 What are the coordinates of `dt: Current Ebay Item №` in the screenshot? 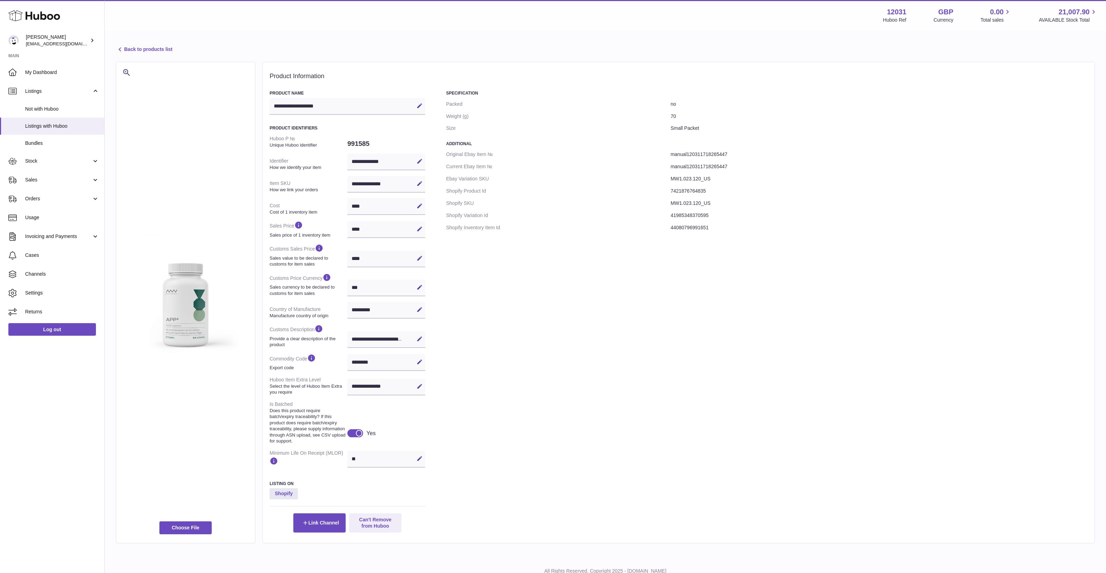 It's located at (558, 166).